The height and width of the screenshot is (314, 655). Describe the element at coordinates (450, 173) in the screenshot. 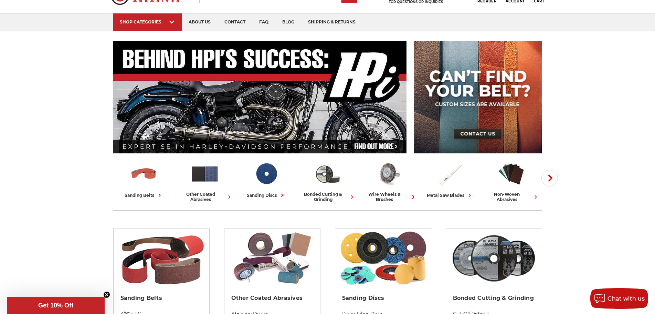

I see `img: Metal Saw Blades` at that location.